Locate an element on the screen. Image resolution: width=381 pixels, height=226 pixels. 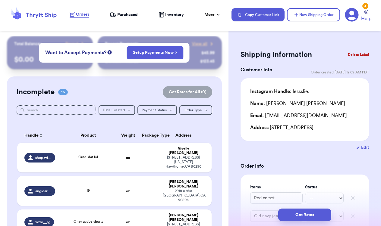
input: Search is located at coordinates (56, 110).